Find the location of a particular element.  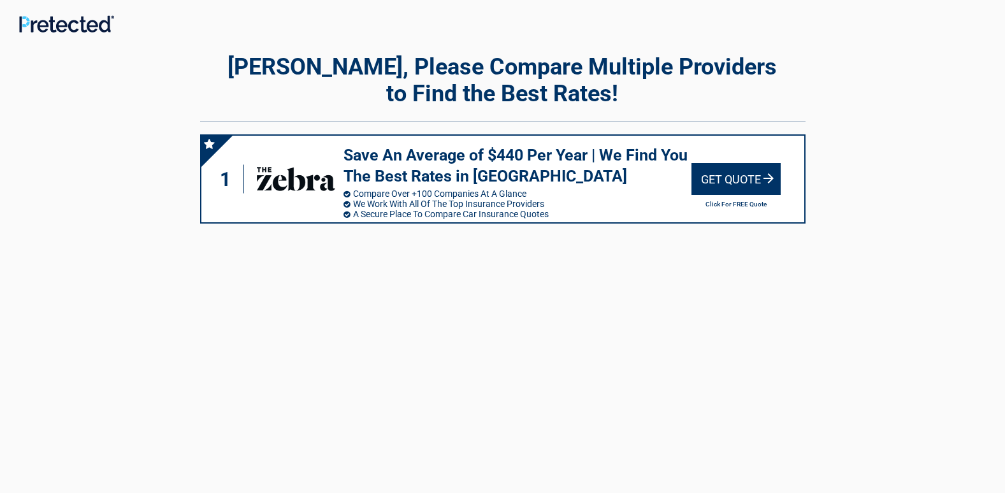

li: Compare Over +100 Companies At A Glance is located at coordinates (518, 194).